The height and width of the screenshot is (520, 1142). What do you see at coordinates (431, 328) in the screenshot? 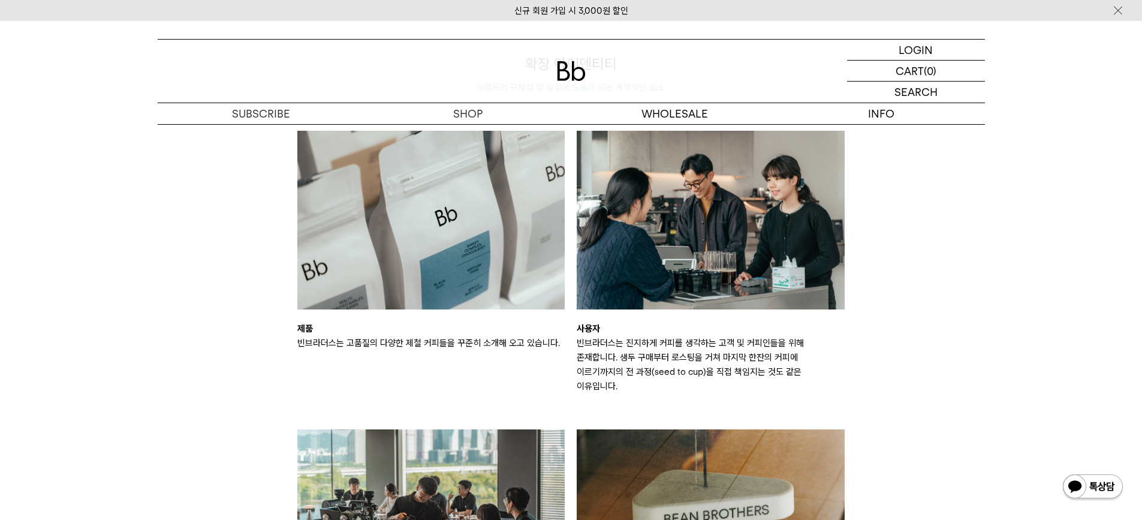
I see `p: 제품` at bounding box center [431, 328].